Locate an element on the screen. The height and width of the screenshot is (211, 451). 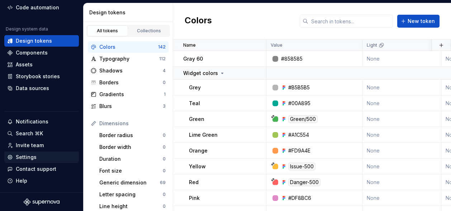
p: Light is located at coordinates (371, 45).